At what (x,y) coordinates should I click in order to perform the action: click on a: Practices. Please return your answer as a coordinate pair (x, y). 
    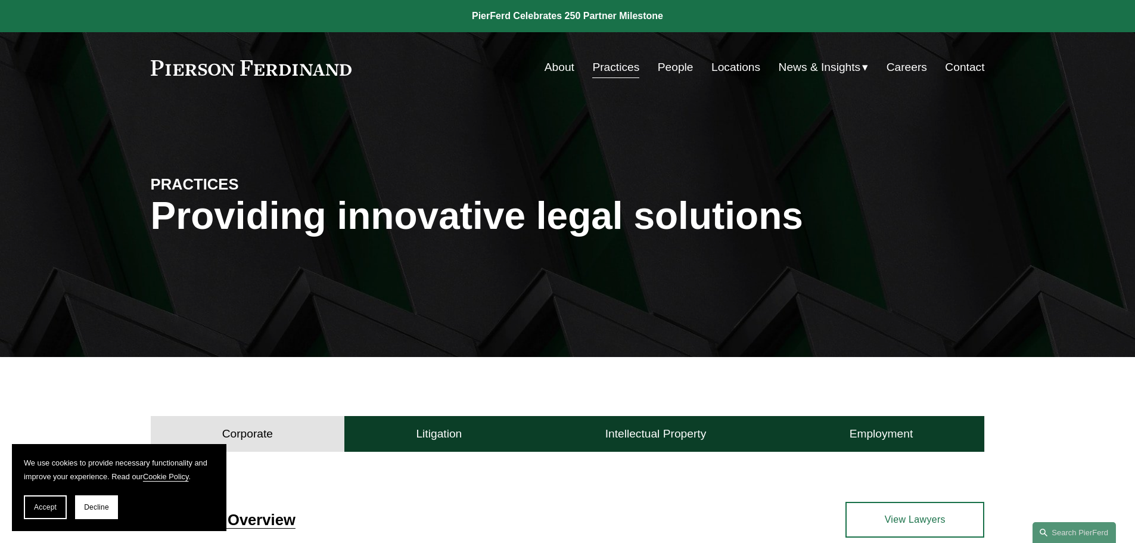
    Looking at the image, I should click on (615, 67).